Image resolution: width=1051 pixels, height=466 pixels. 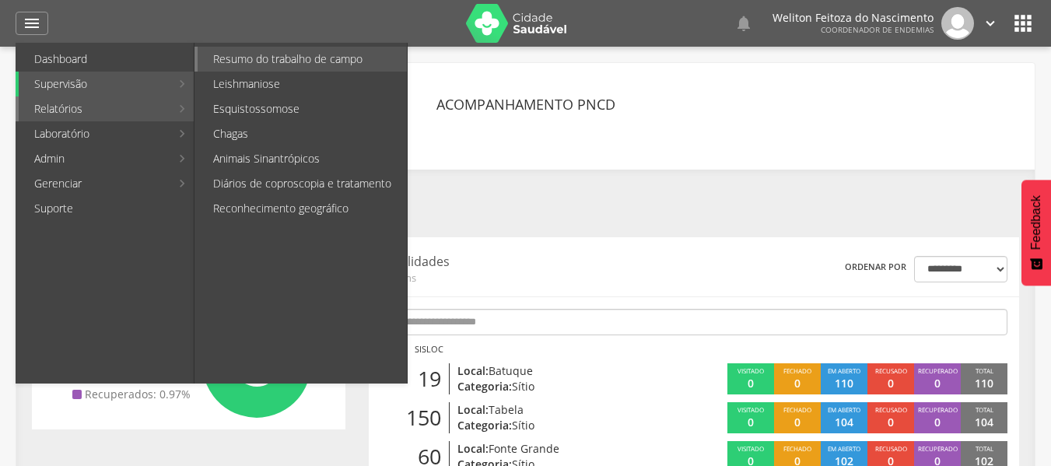 What do you see at coordinates (429, 379) in the screenshot?
I see `span: 19` at bounding box center [429, 379].